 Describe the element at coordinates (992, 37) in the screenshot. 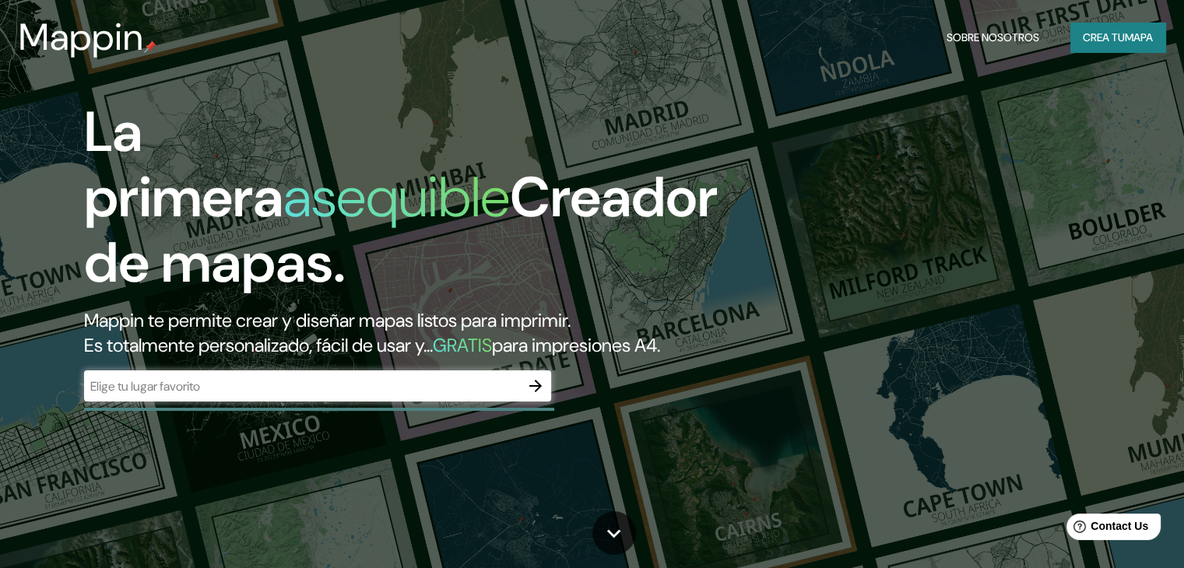

I see `button: Sobre nosotros` at that location.